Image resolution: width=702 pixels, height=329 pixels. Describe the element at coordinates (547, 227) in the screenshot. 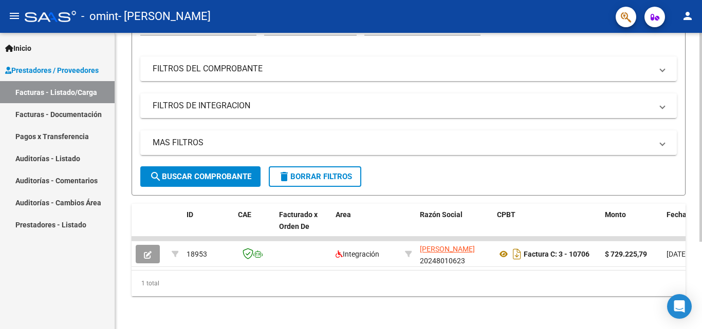

I see `datatable-header-cell: CPBT` at that location.